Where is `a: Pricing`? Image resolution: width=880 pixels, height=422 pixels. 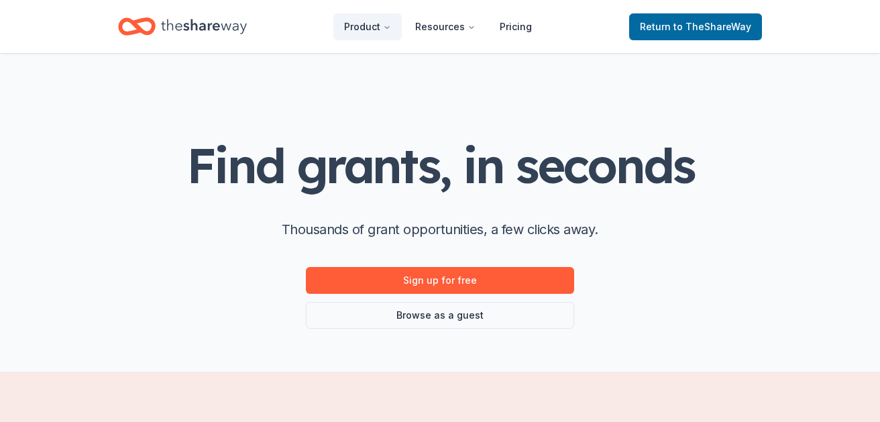 a: Pricing is located at coordinates (516, 27).